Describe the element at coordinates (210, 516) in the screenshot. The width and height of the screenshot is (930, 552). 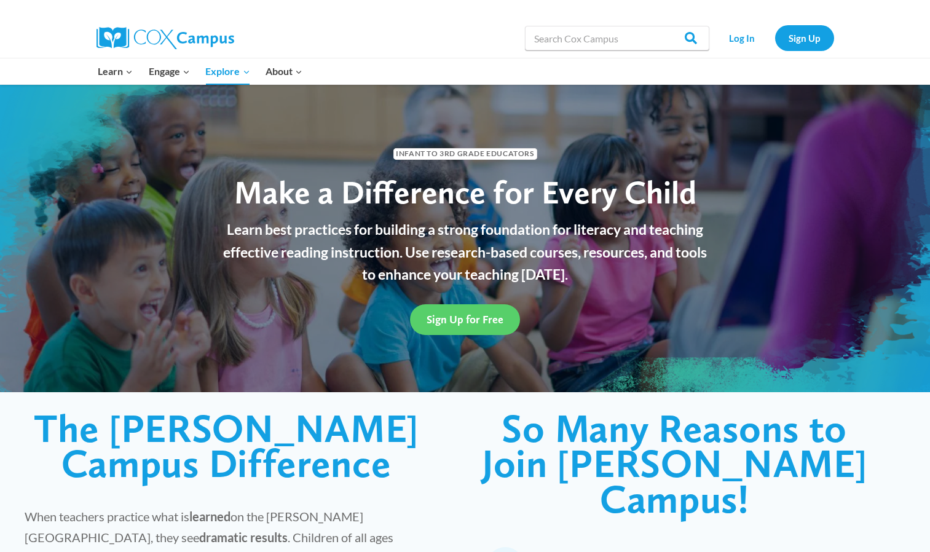
I see `strong: learned` at that location.